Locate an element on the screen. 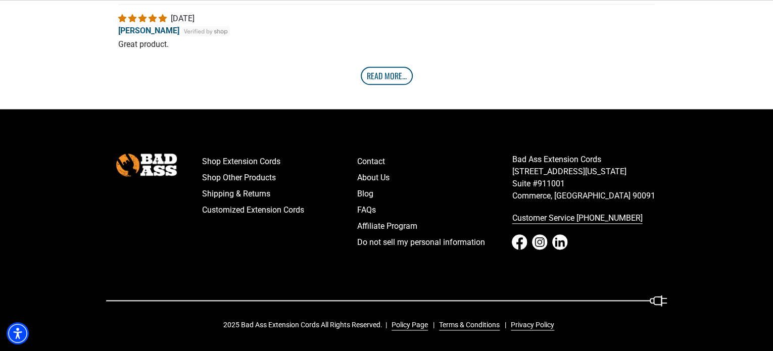 This screenshot has height=351, width=773. a: Do not sell my personal information is located at coordinates (435, 243).